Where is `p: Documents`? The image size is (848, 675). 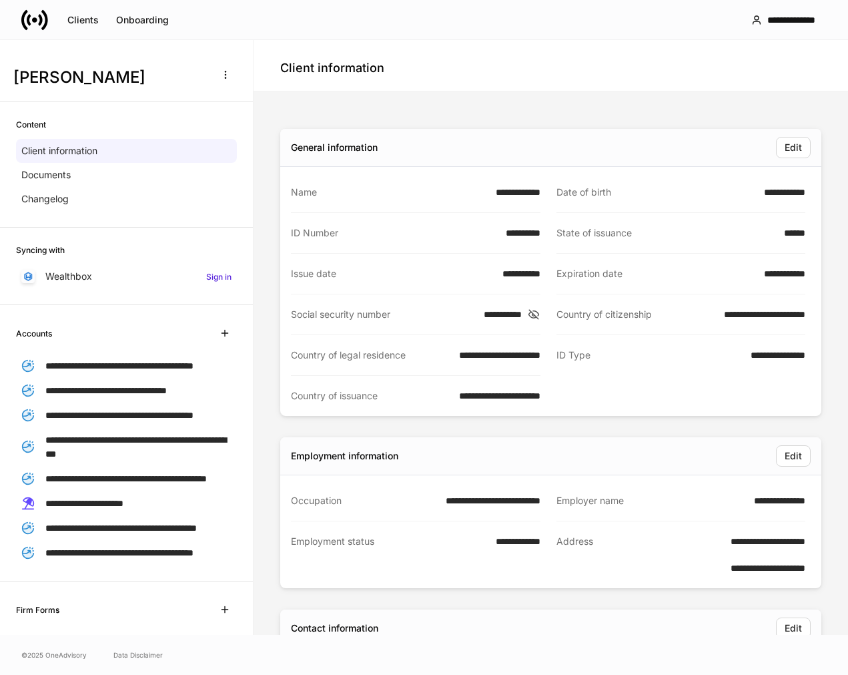
p: Documents is located at coordinates (46, 175).